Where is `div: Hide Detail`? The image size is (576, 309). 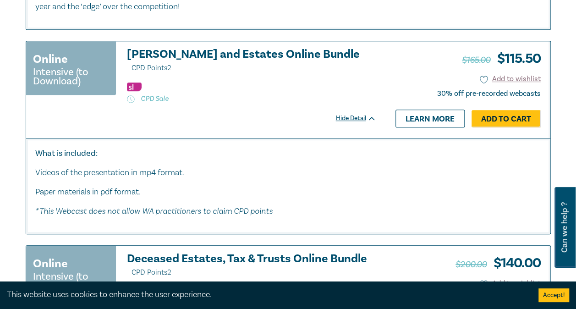
div: Hide Detail is located at coordinates (361, 118).